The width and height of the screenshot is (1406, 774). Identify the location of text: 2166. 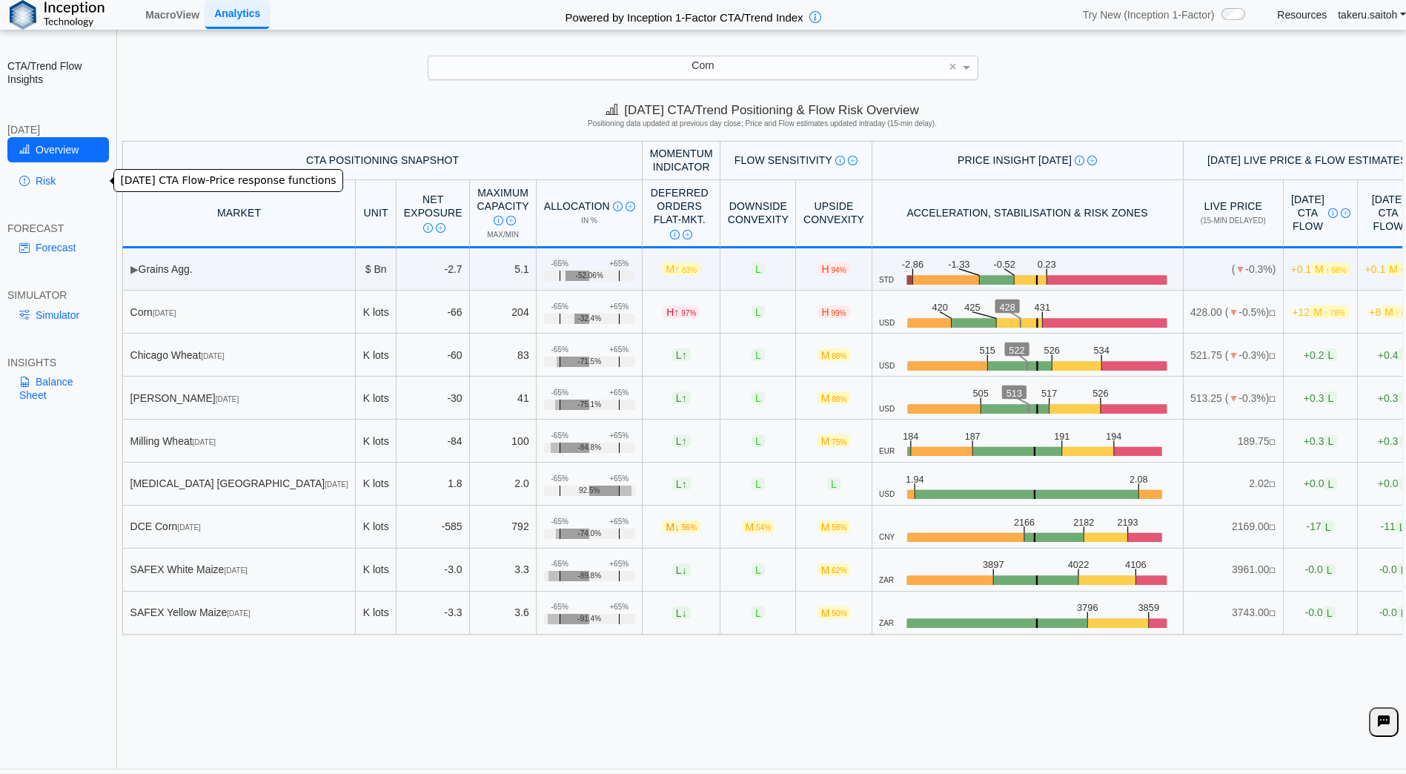
(1027, 521).